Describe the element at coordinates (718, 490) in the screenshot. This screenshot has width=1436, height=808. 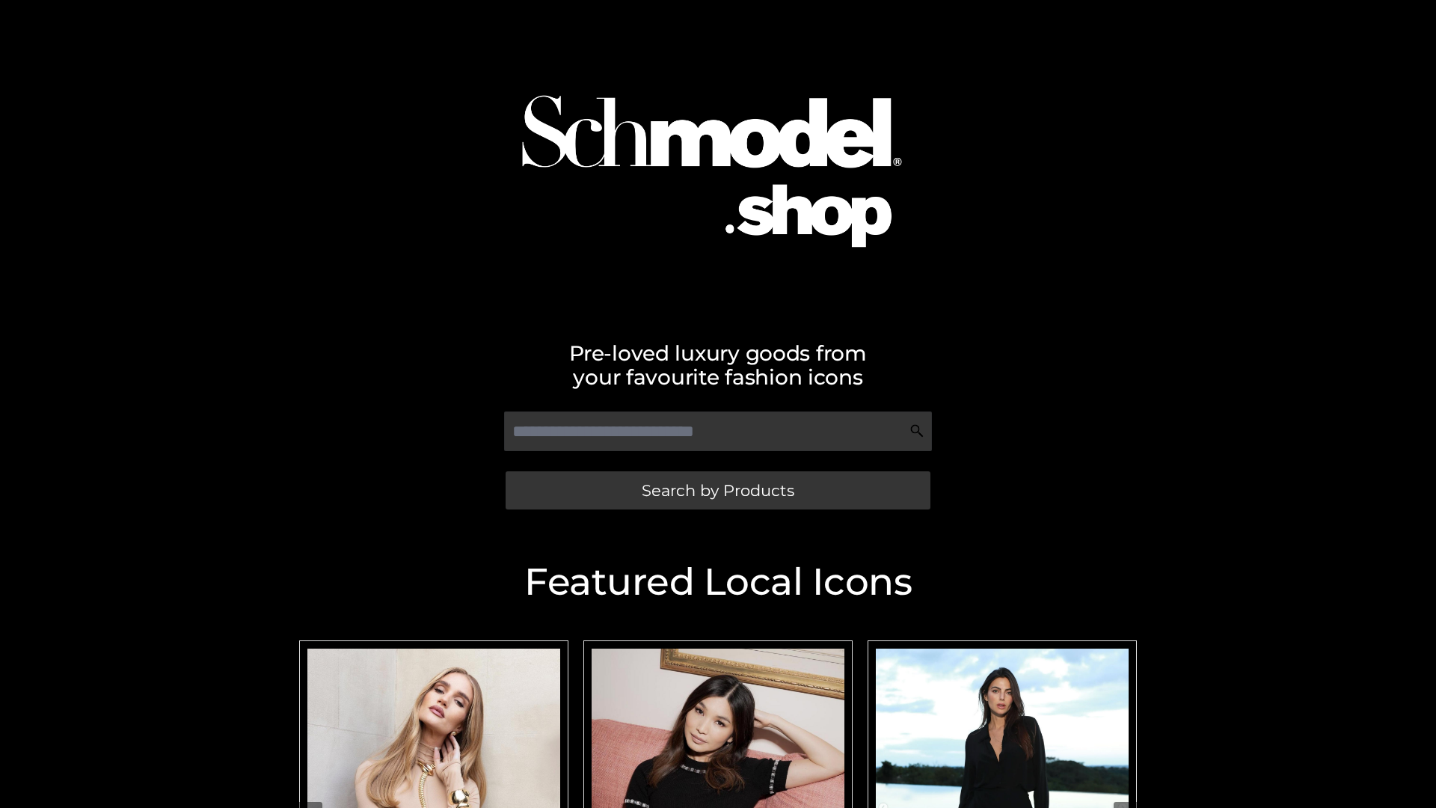
I see `span: Search by Products` at that location.